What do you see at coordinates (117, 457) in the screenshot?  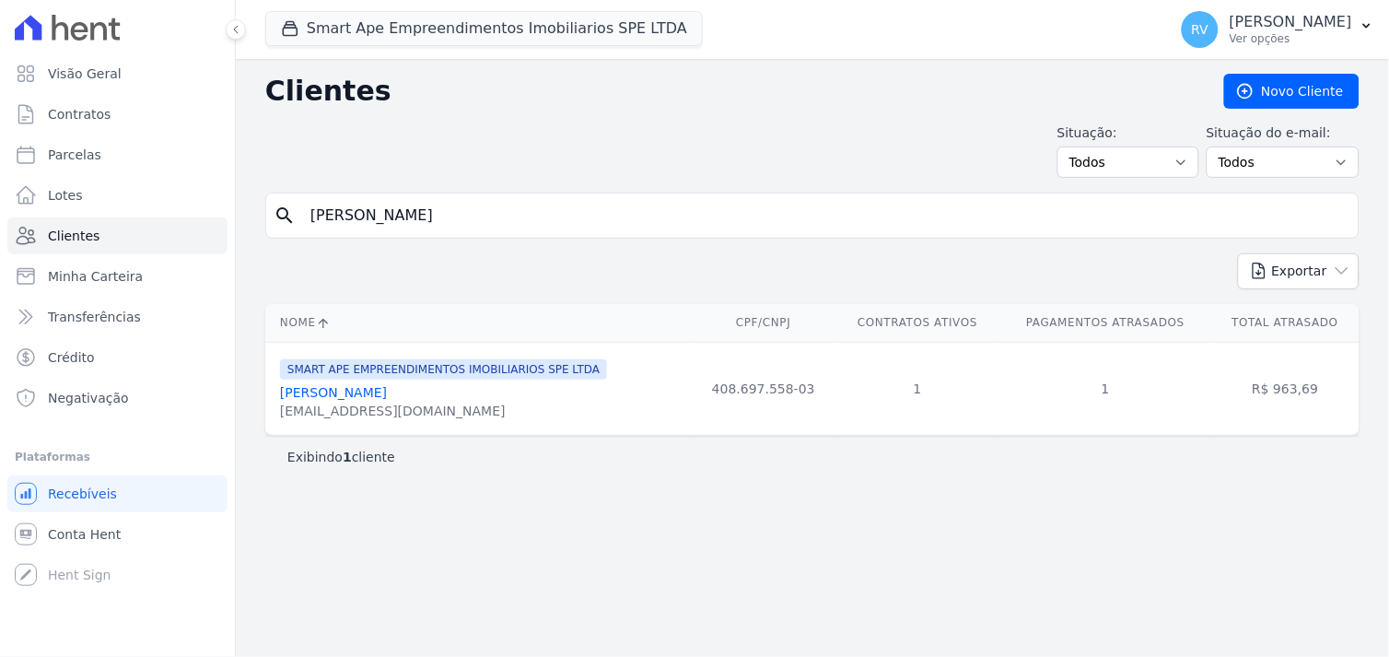 I see `div: Plataformas` at bounding box center [117, 457].